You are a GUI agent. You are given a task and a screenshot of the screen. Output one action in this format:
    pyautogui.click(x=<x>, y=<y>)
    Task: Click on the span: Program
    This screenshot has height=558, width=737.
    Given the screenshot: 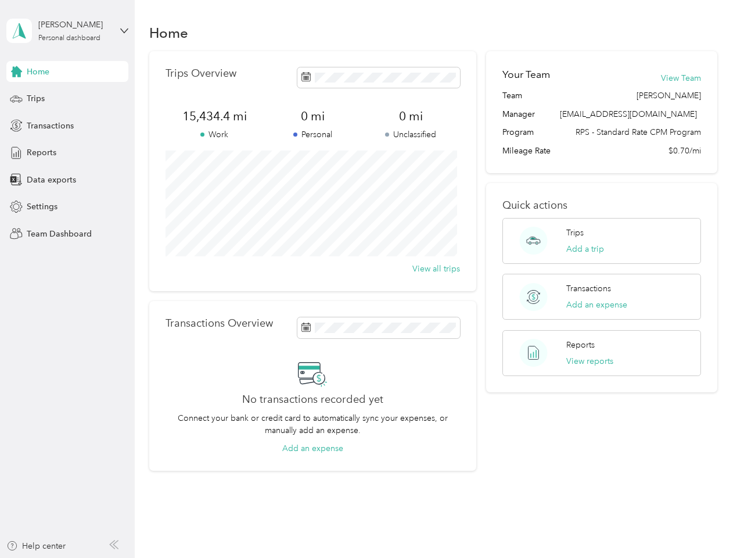 What is the action you would take?
    pyautogui.click(x=518, y=132)
    